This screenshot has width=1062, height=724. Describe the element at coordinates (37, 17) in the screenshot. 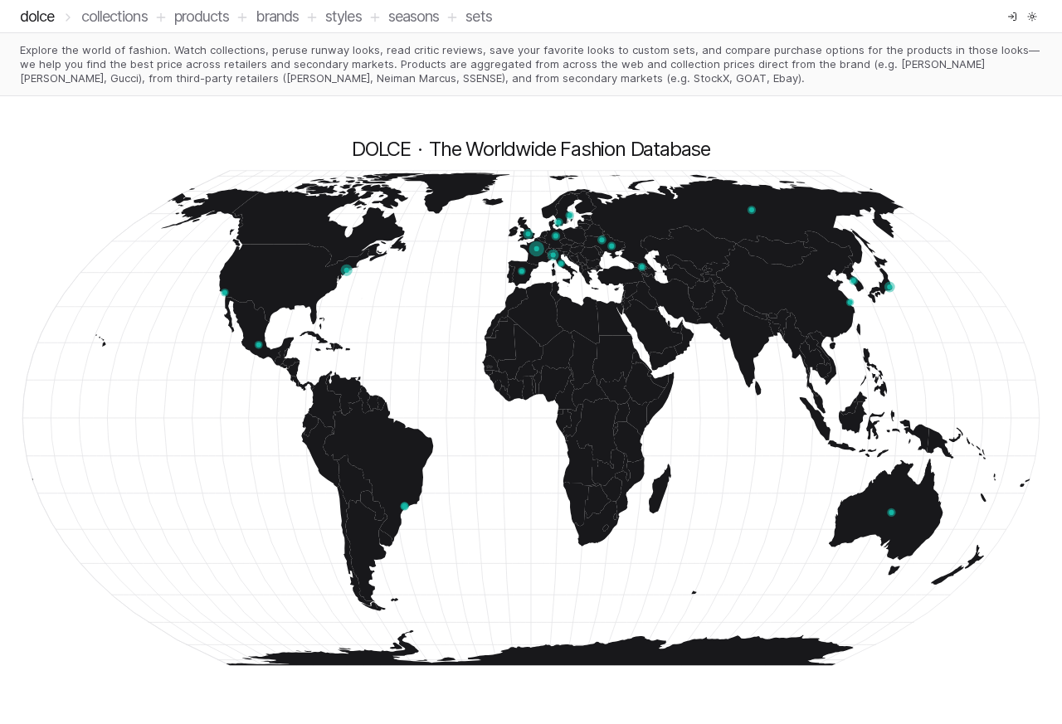

I see `h1: dolce` at that location.